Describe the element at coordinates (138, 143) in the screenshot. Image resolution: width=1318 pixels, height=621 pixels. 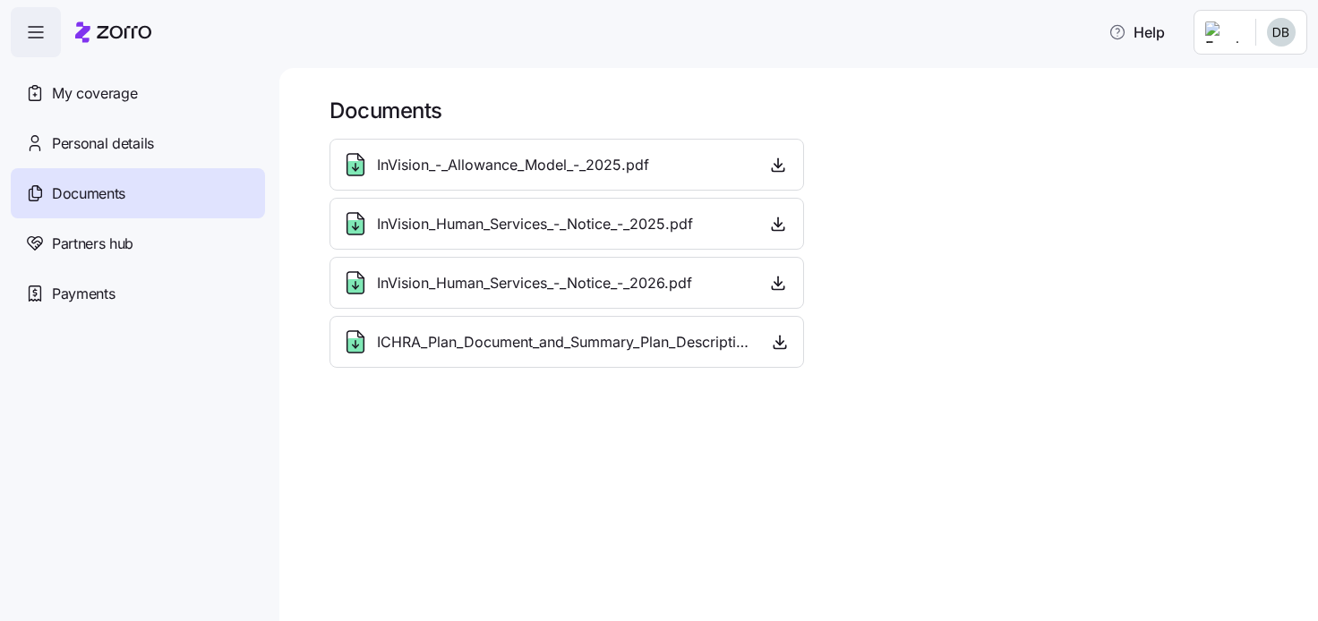
I see `a: Personal details` at that location.